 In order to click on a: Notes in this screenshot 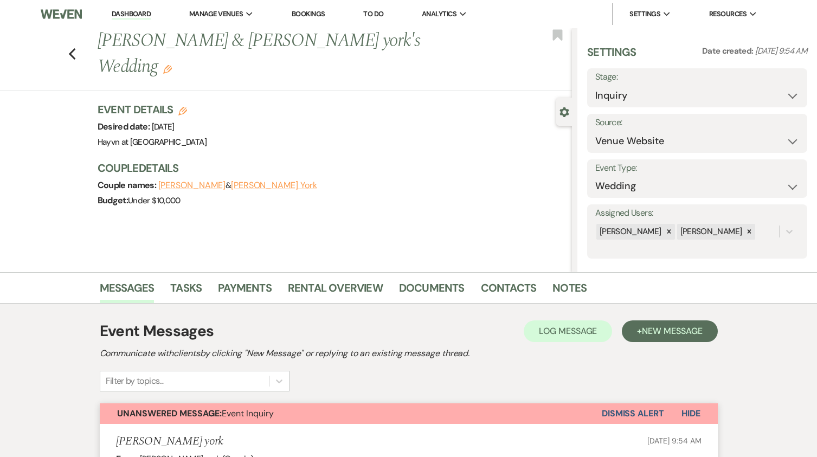, I will do `click(569, 291)`.